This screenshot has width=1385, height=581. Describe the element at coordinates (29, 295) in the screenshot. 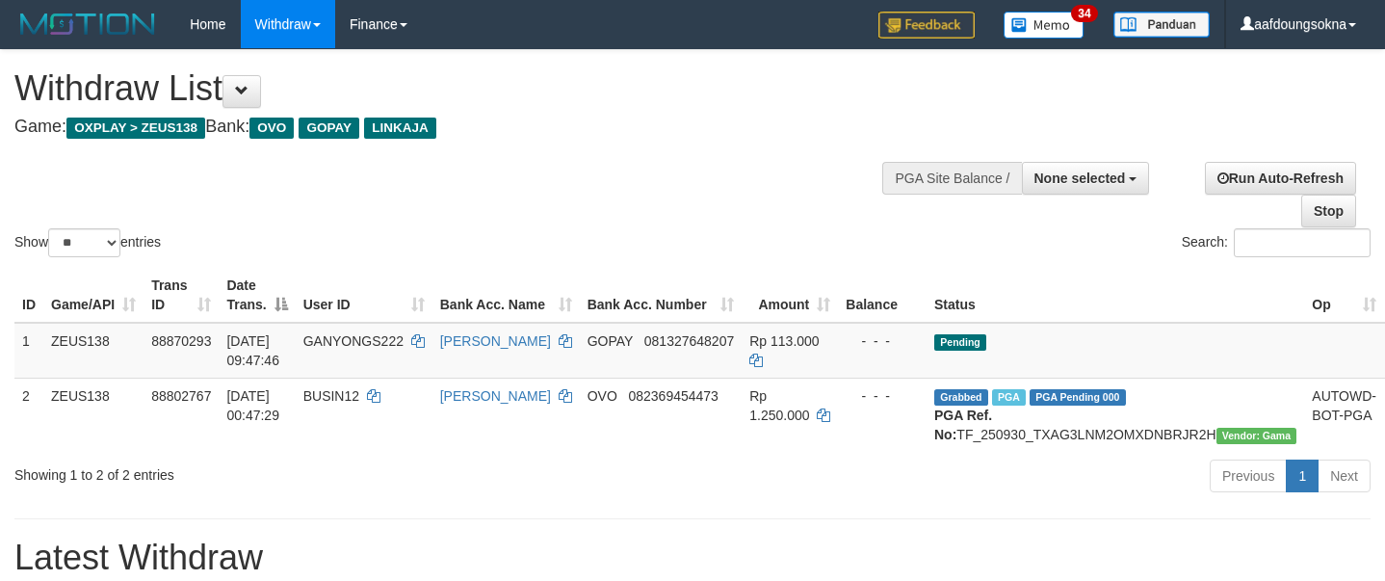

I see `th: ID` at that location.